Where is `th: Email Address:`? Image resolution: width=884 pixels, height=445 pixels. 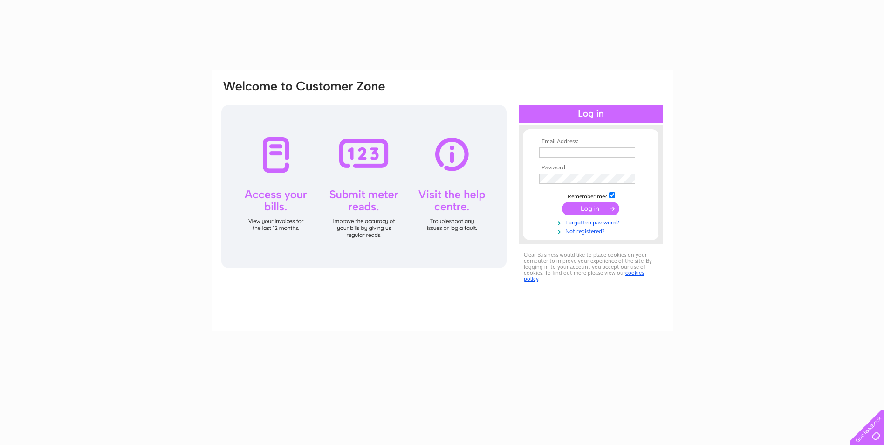 th: Email Address: is located at coordinates (591, 142).